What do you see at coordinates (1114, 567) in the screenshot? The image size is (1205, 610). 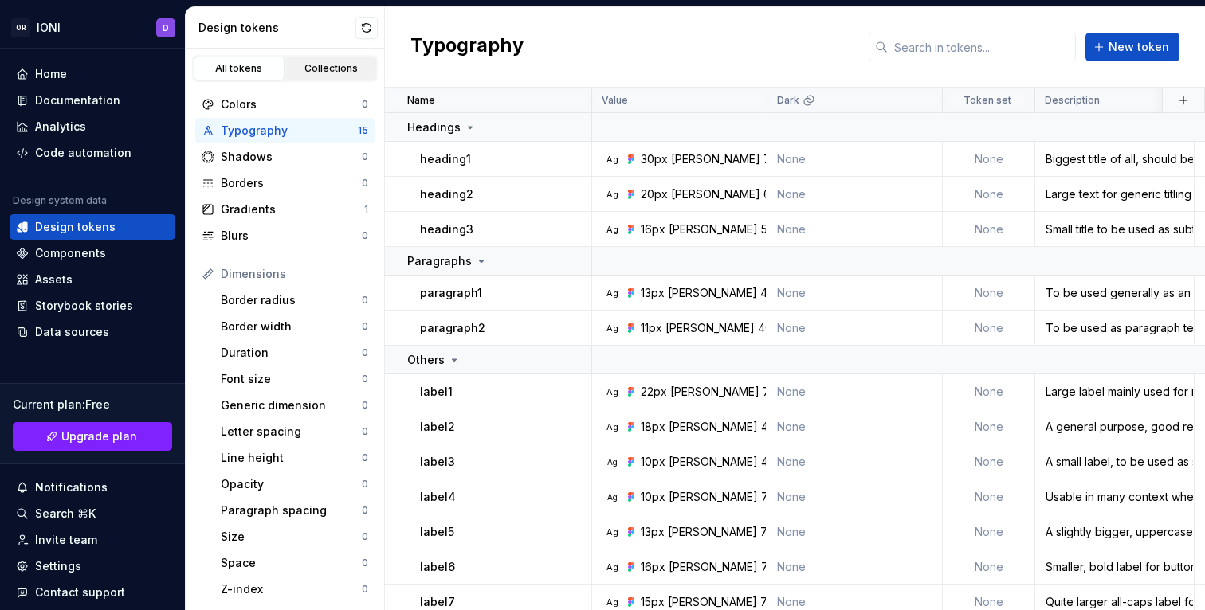 I see `div: Smaller, bold label for buttons and other uses` at bounding box center [1114, 567].